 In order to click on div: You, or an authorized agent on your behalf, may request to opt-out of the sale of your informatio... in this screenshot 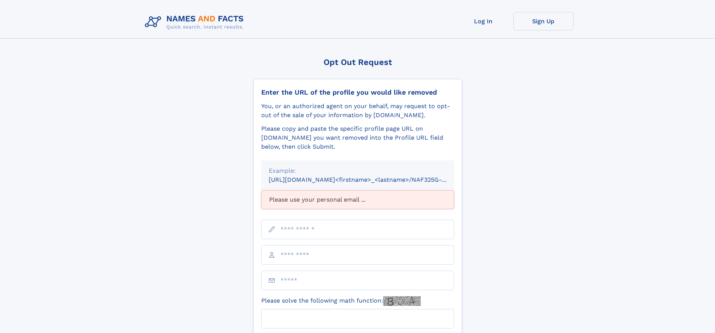, I will do `click(358, 111)`.